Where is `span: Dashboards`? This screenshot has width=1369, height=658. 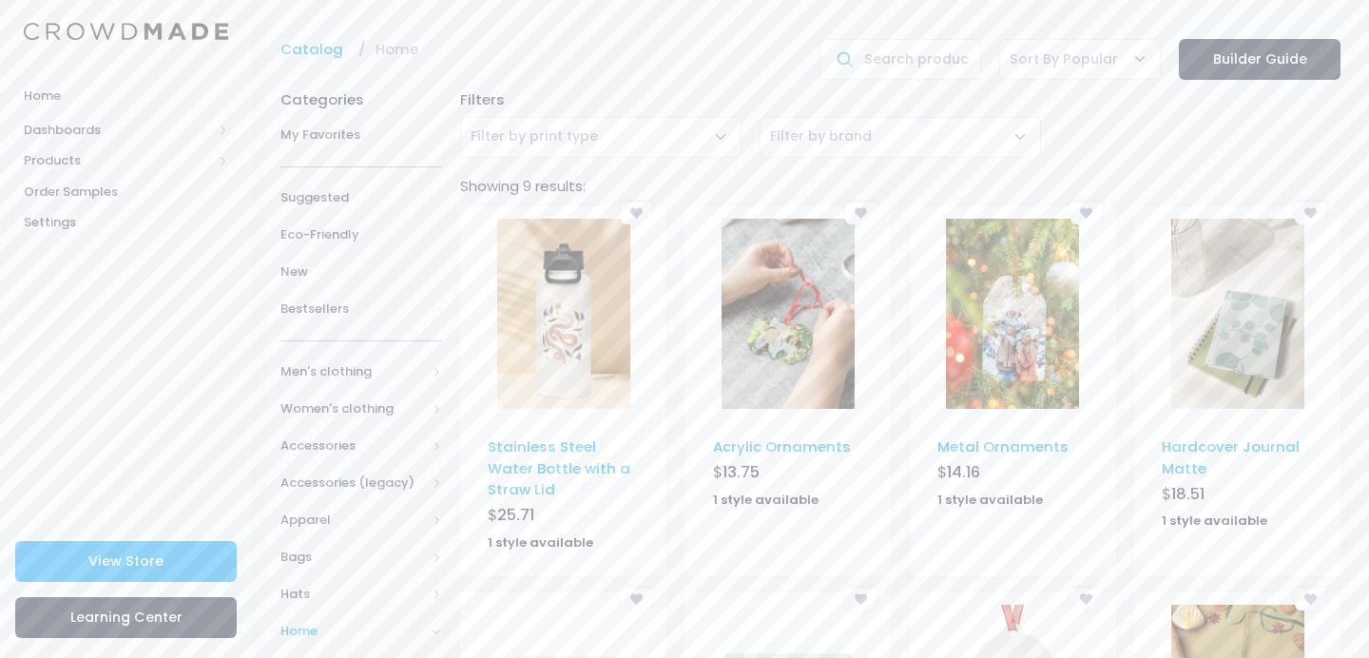 span: Dashboards is located at coordinates (118, 130).